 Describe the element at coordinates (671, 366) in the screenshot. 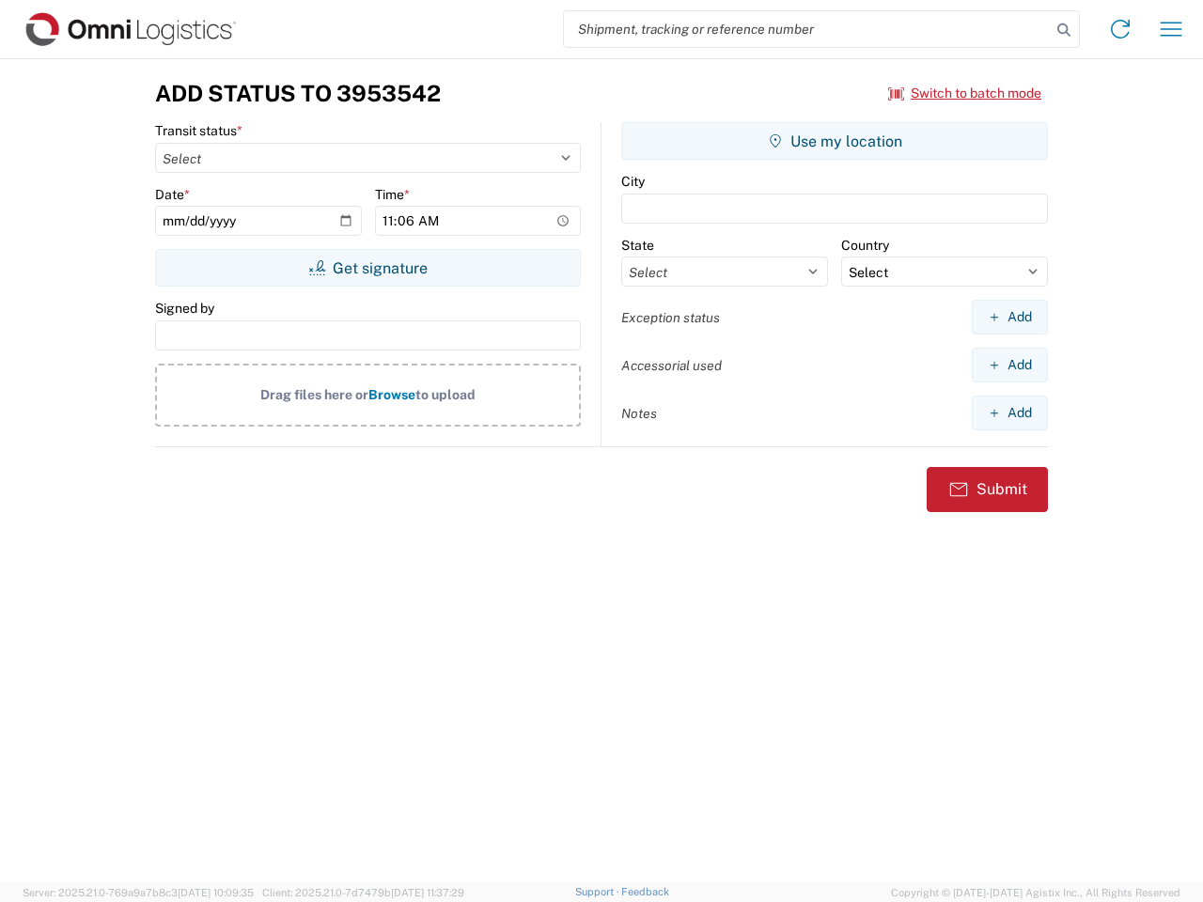

I see `label: Accessorial used` at that location.